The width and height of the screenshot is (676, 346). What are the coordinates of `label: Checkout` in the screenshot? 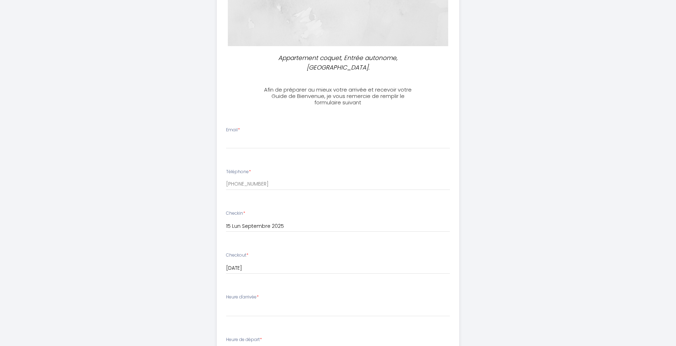 It's located at (237, 255).